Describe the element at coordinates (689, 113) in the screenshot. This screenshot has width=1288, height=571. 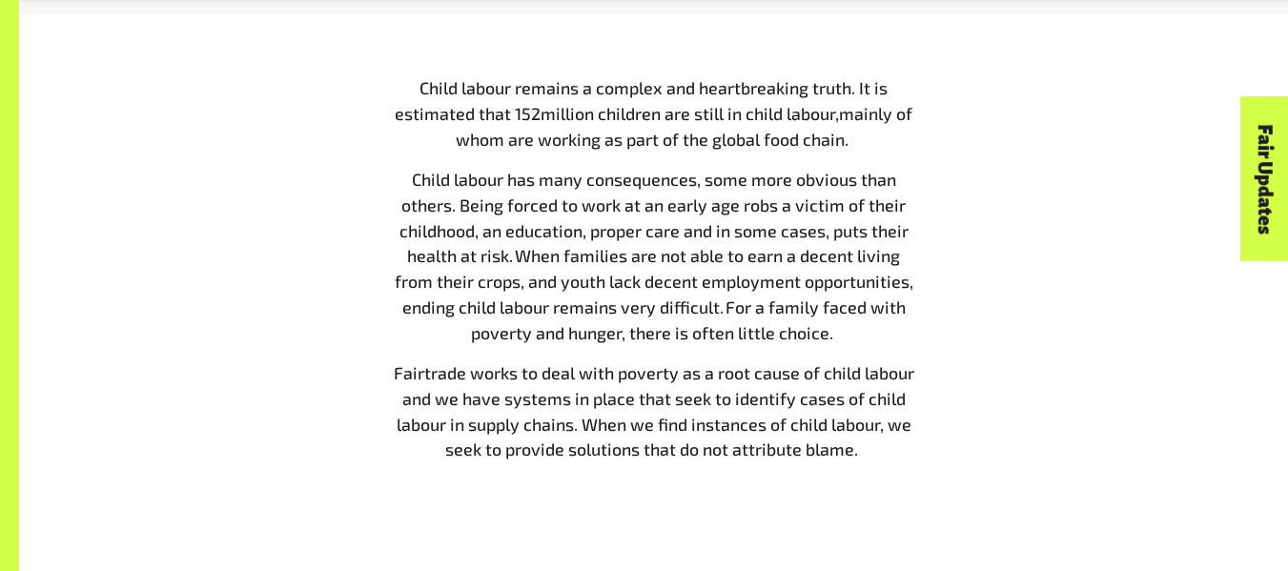
I see `span: million children are still in child labour,` at that location.